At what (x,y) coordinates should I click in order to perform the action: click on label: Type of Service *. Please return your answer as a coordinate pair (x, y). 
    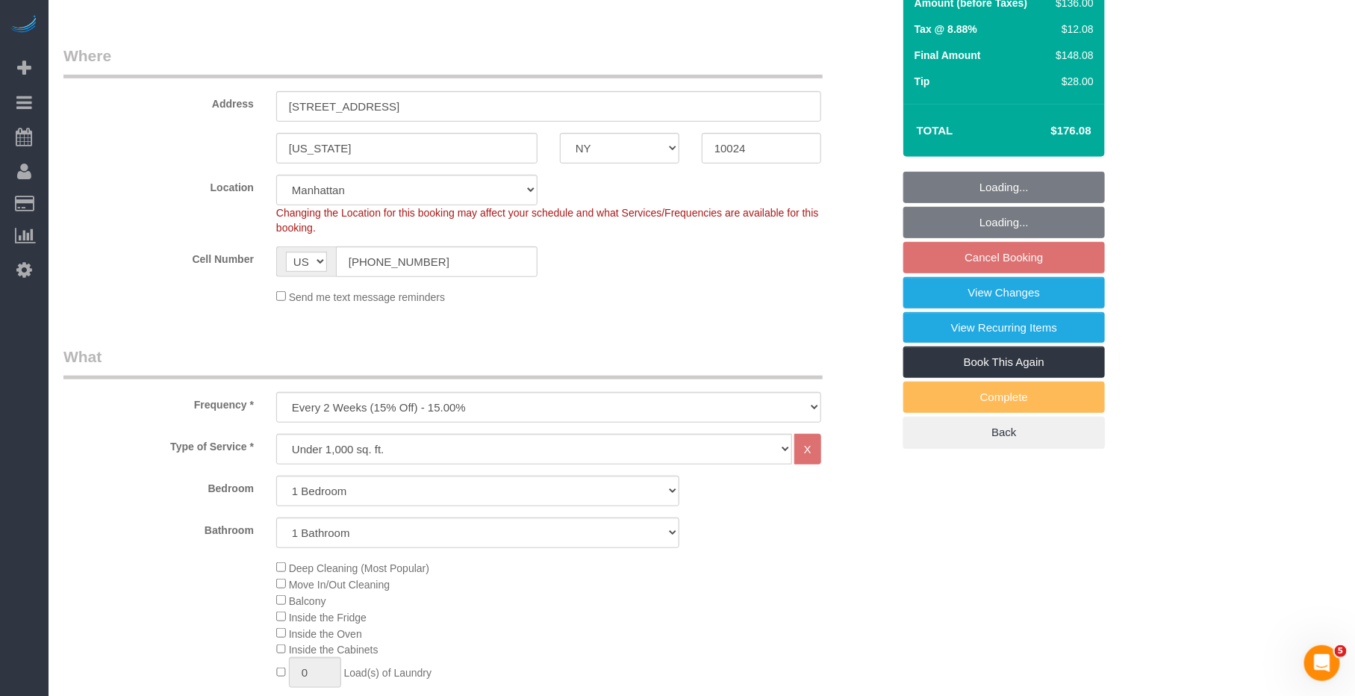
    Looking at the image, I should click on (158, 444).